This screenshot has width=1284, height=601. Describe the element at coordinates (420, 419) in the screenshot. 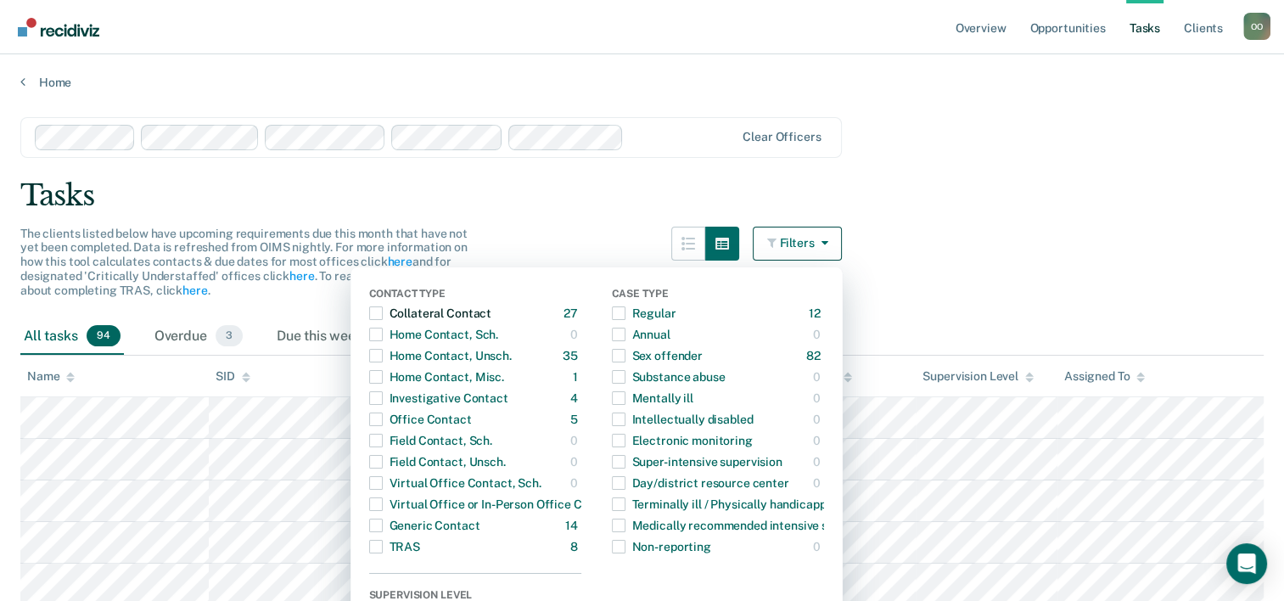

I see `div: Office Contact` at that location.